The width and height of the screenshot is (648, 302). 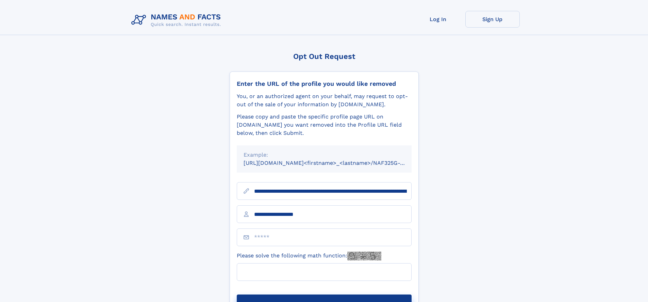 I want to click on label: Please solve the following math function:, so click(x=309, y=256).